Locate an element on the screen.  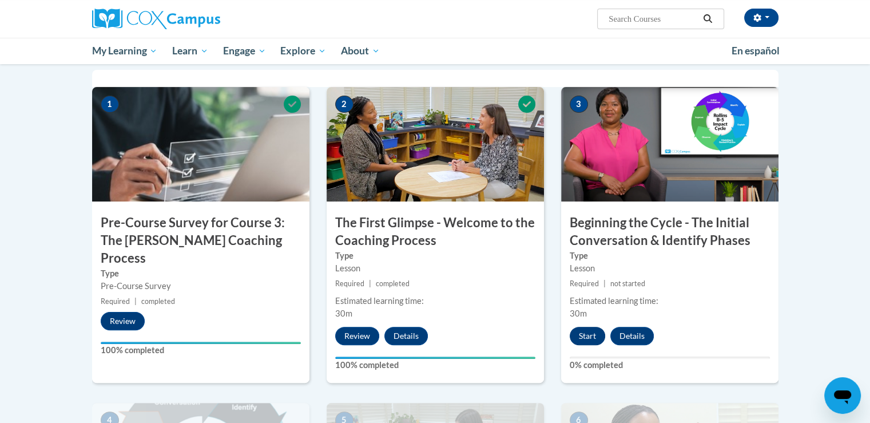
span: Engage is located at coordinates (244, 51).